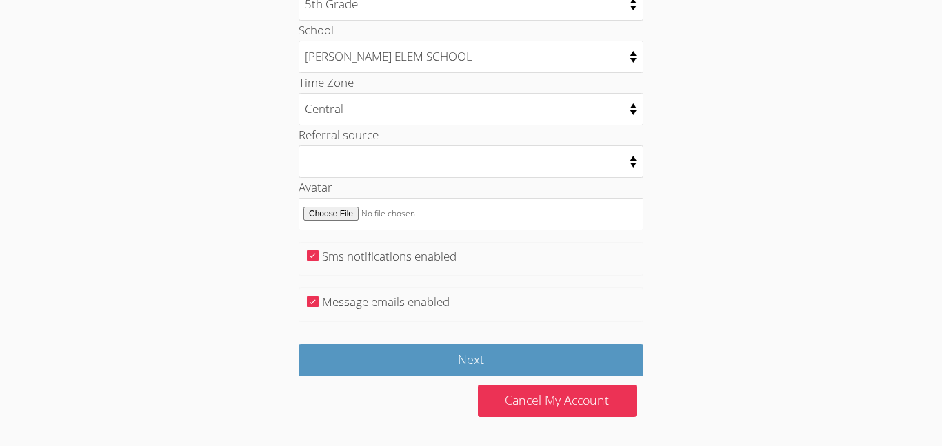 Image resolution: width=942 pixels, height=446 pixels. Describe the element at coordinates (389, 256) in the screenshot. I see `label: Sms notifications enabled` at that location.